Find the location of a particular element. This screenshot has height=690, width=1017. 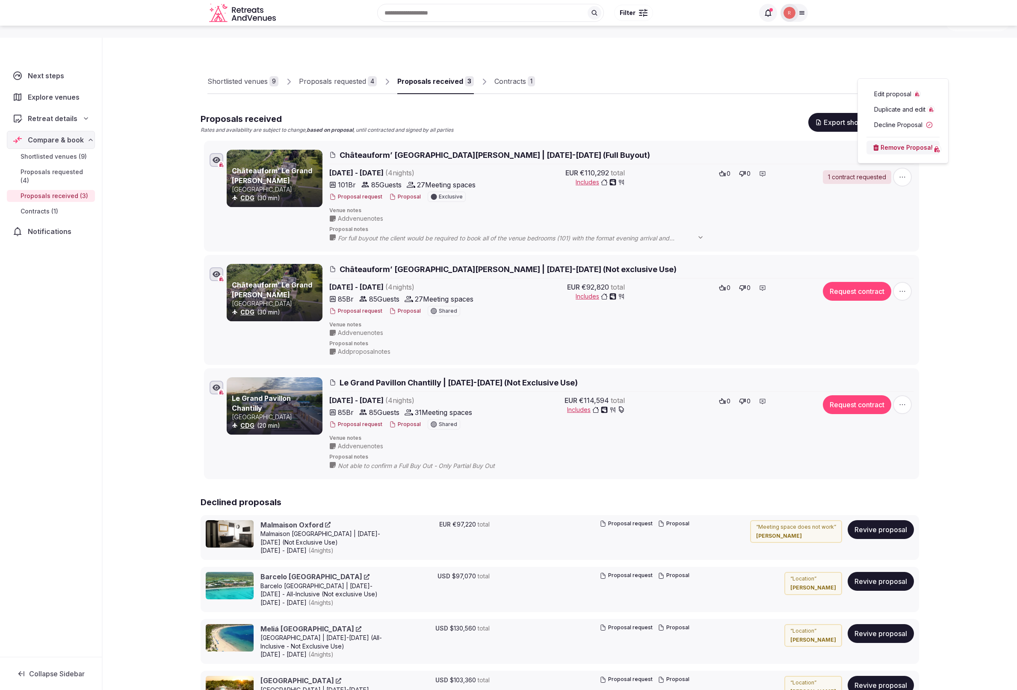

span: For full buyout the client would be required to book all of the venue bedrooms (101) with the for... is located at coordinates (525, 238).